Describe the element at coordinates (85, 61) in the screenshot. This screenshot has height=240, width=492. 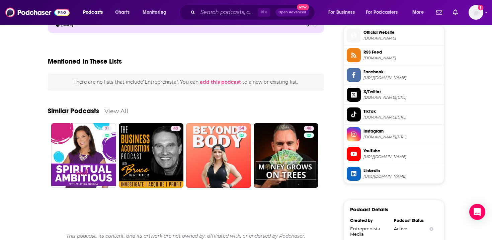
I see `h2: Mentioned In These Lists` at that location.